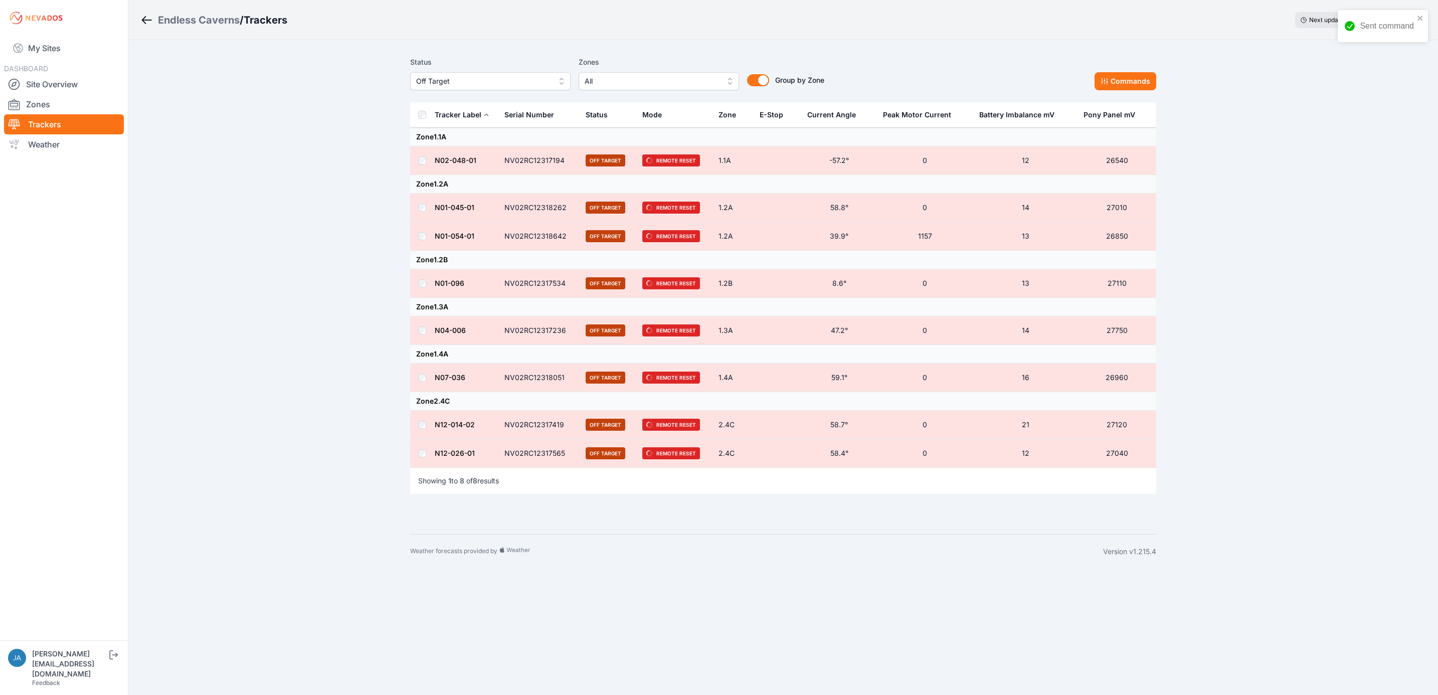 The height and width of the screenshot is (695, 1438). Describe the element at coordinates (656, 115) in the screenshot. I see `button: Mode` at that location.